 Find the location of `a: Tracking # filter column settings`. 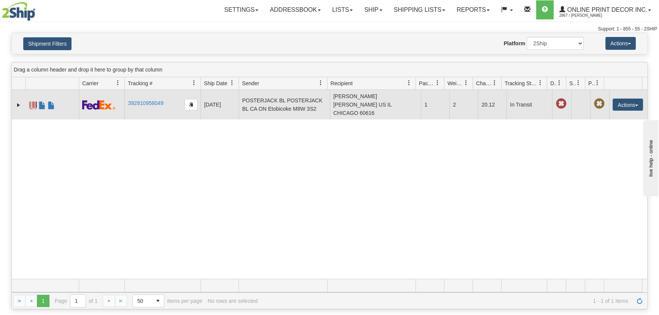

a: Tracking # filter column settings is located at coordinates (194, 83).